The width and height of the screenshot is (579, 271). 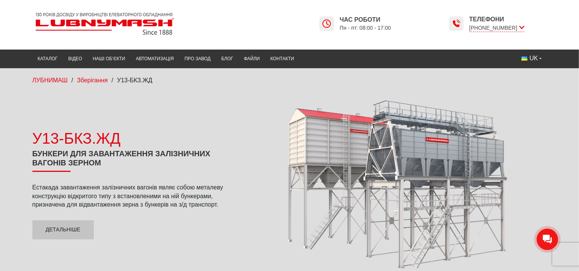 What do you see at coordinates (136, 138) in the screenshot?
I see `div: У13-БКЗ.ЖД` at bounding box center [136, 138].